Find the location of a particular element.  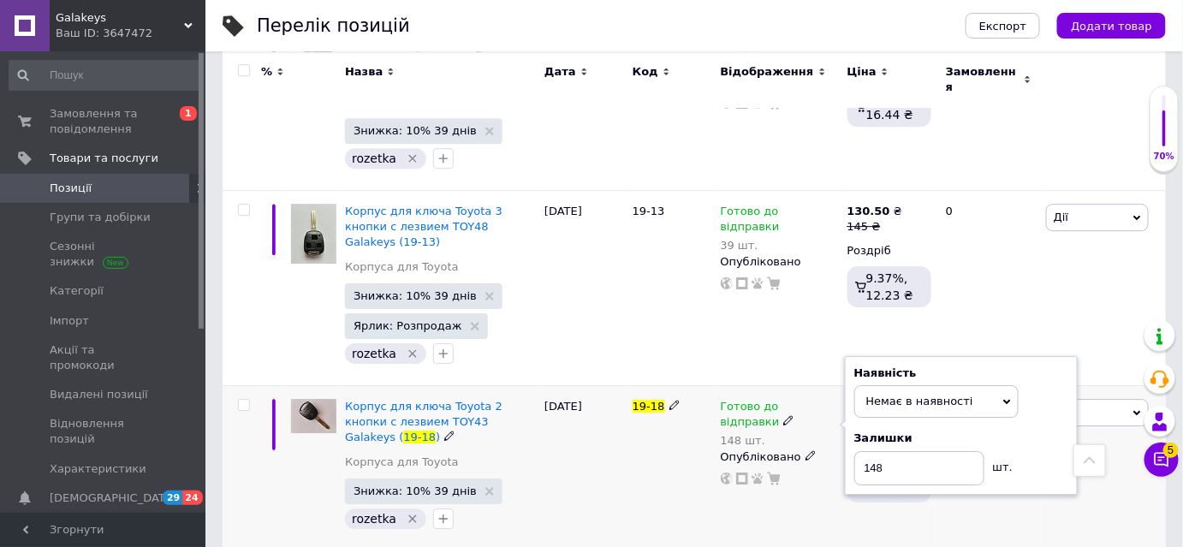

img: Корпус для ключа Toyota 2 кнопки с лезвием TOY43 Galakeys (19-18) is located at coordinates (313, 416).